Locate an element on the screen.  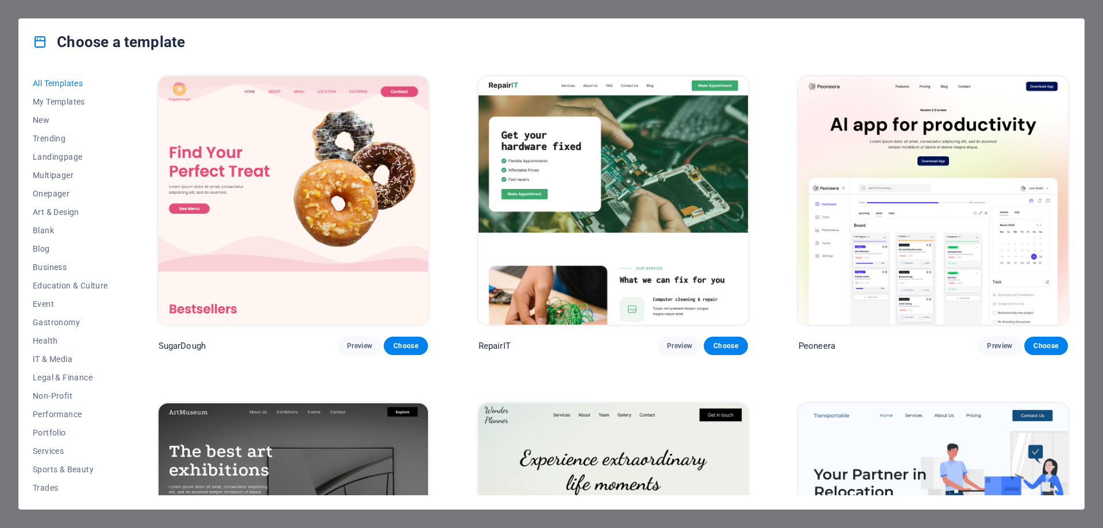
span: Event is located at coordinates (70, 304).